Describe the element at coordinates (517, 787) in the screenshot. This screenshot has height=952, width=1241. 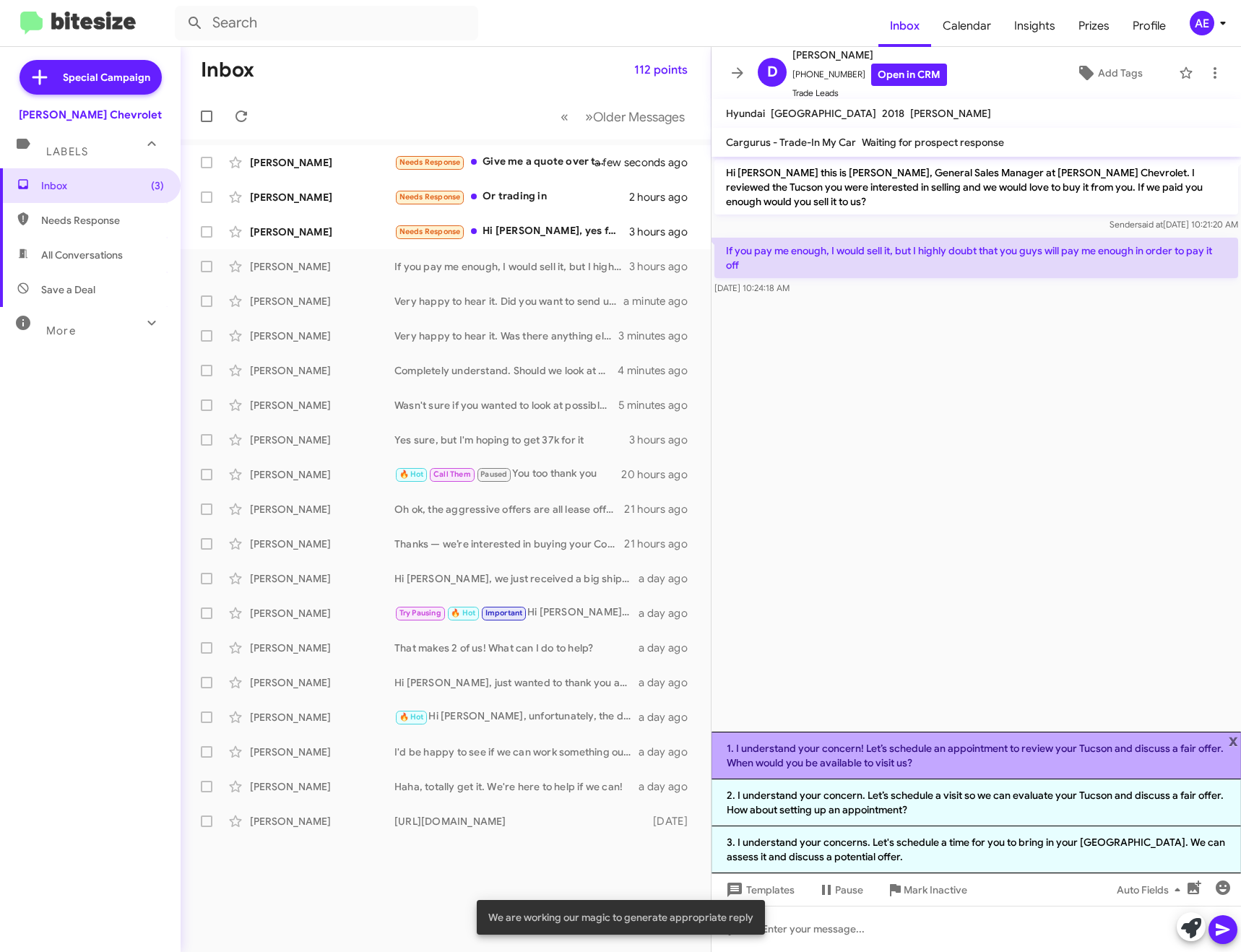
I see `div: Haha, totally get it. We're here to help if we can!` at that location.